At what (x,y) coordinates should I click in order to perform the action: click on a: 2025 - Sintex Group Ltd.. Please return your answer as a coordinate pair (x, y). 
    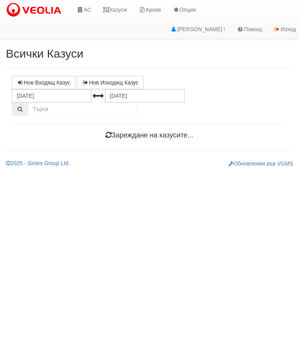
    Looking at the image, I should click on (38, 163).